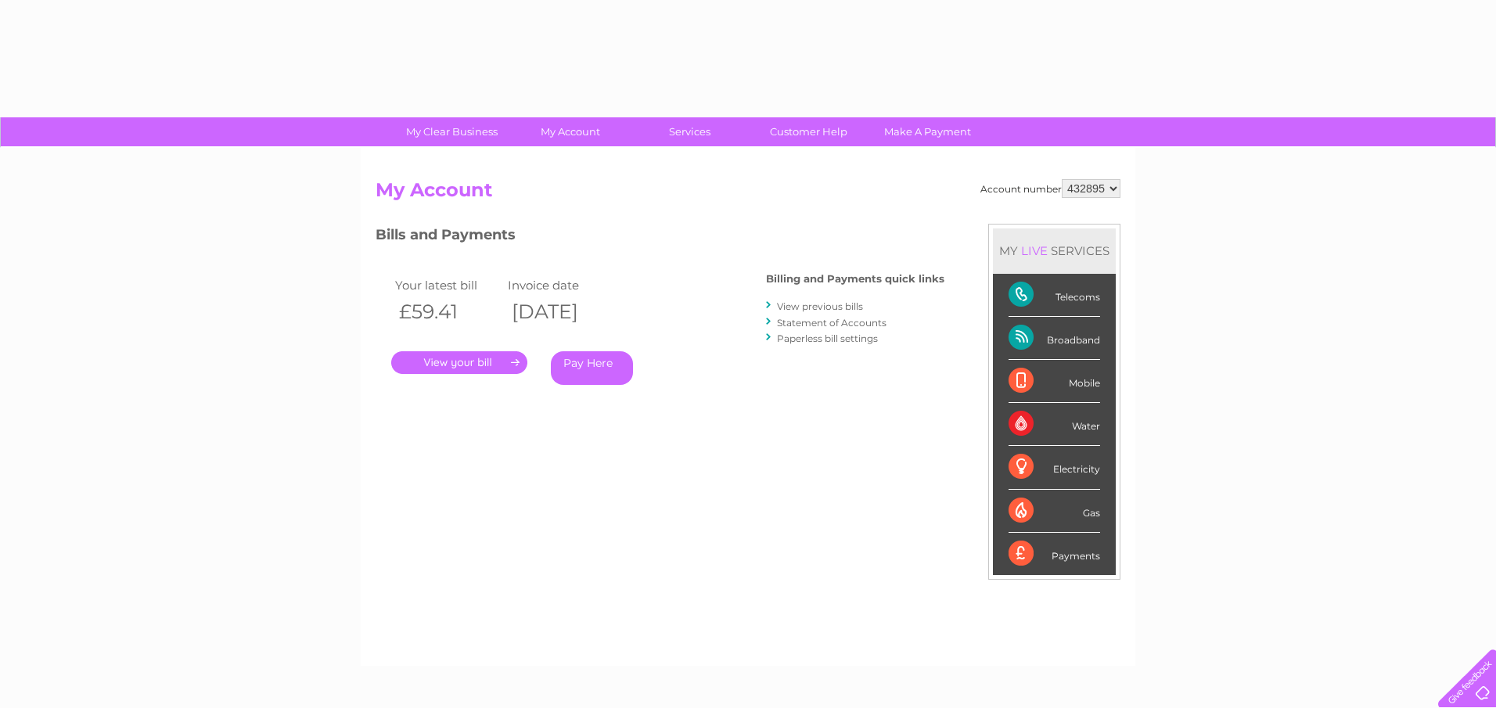  What do you see at coordinates (820, 306) in the screenshot?
I see `a: View previous bills` at bounding box center [820, 306].